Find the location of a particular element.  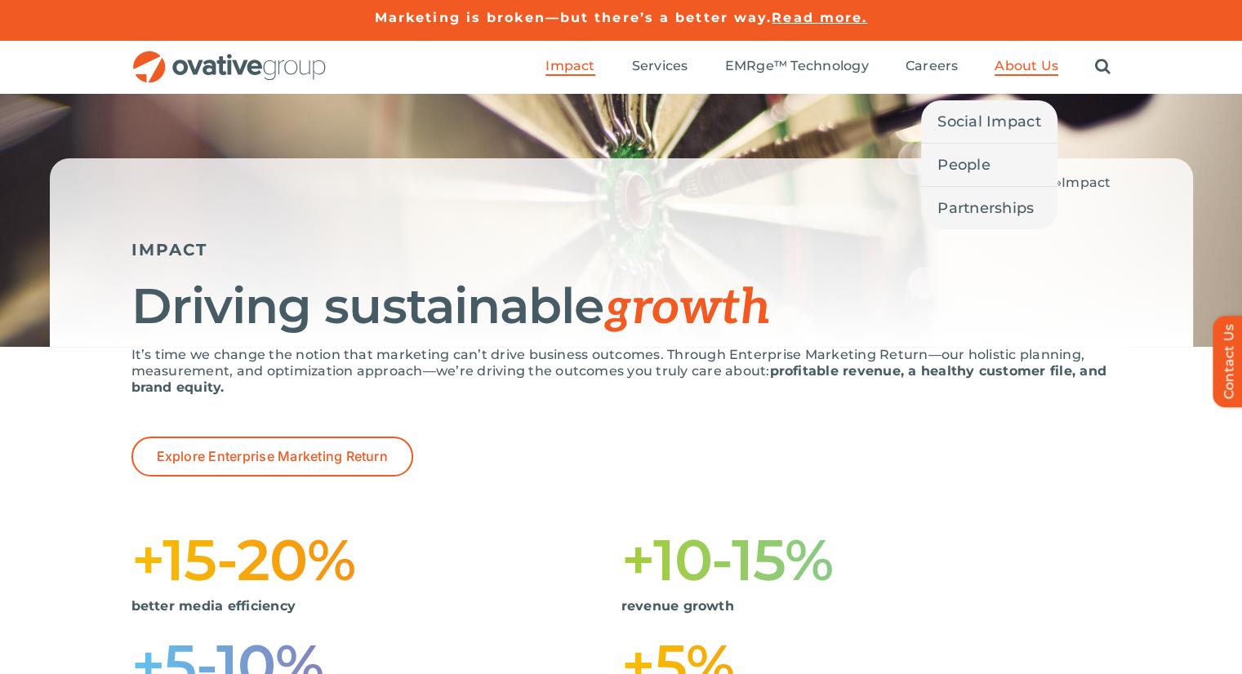

p: It’s time we change the notion that marketing can’t drive business outcomes. Through Enterprise M... is located at coordinates (621, 371).